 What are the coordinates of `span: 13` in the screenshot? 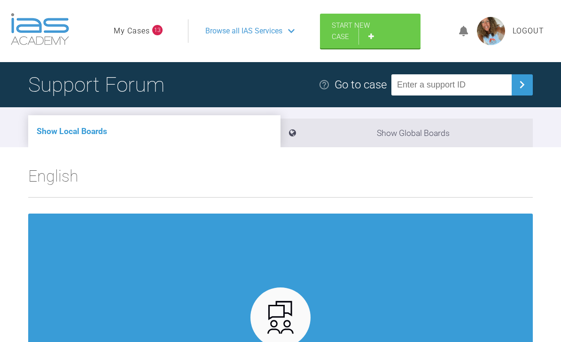 It's located at (157, 30).